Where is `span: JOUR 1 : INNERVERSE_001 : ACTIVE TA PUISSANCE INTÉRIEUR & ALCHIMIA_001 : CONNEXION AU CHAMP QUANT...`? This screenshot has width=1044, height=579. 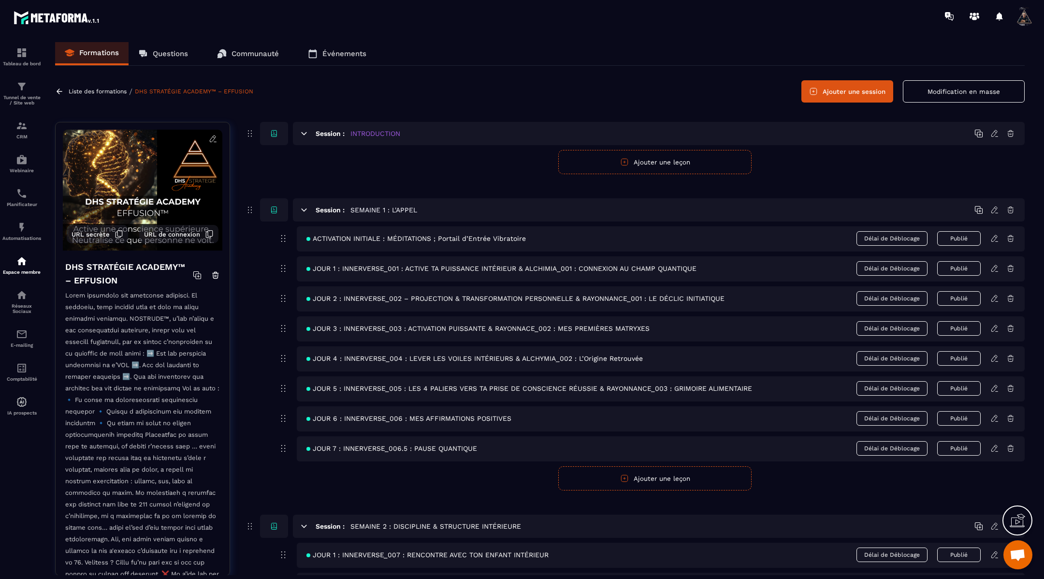
span: JOUR 1 : INNERVERSE_001 : ACTIVE TA PUISSANCE INTÉRIEUR & ALCHIMIA_001 : CONNEXION AU CHAMP QUANT... is located at coordinates (501, 268).